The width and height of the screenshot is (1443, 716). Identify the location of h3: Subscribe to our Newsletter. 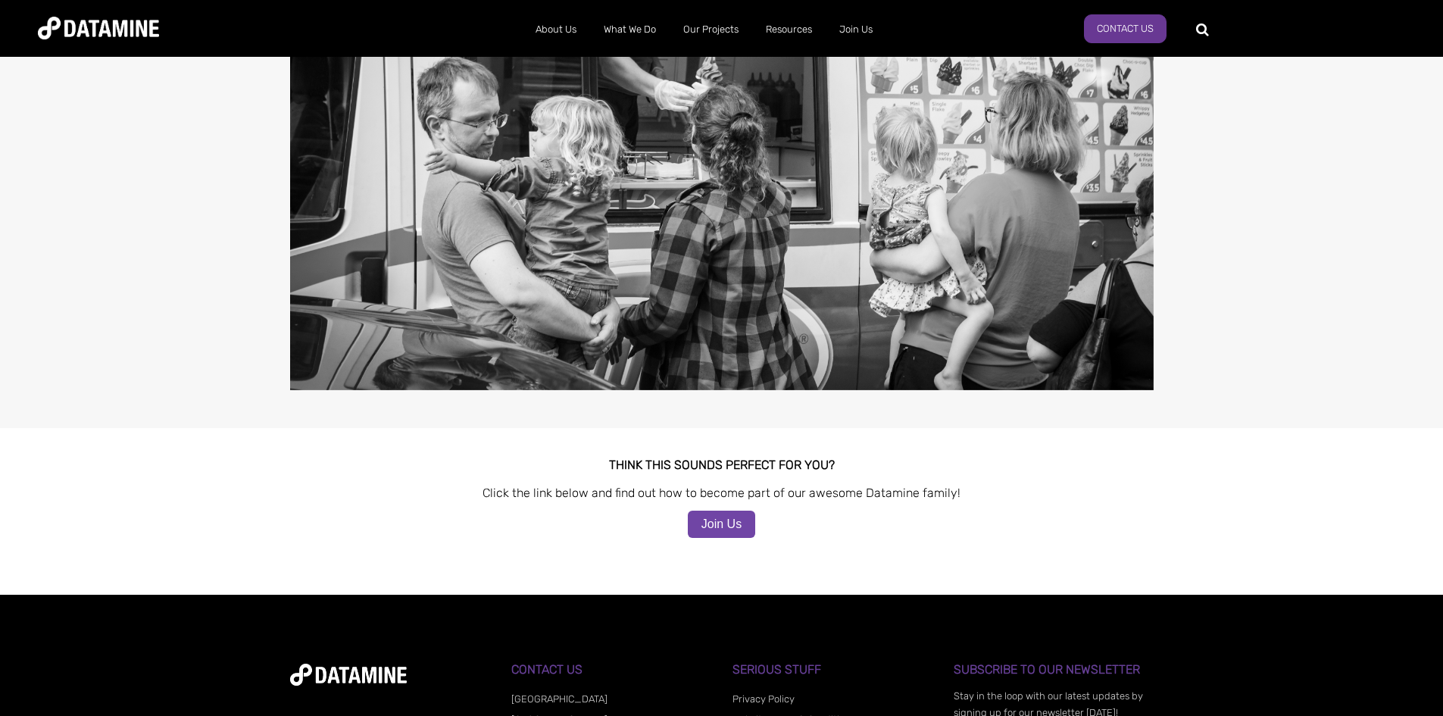
(1053, 670).